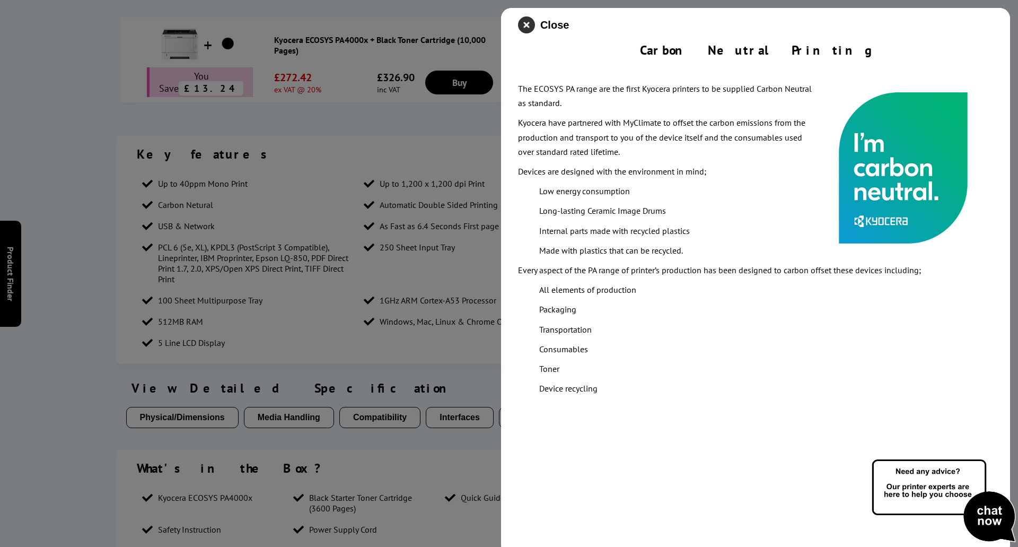 The image size is (1018, 547). What do you see at coordinates (766, 191) in the screenshot?
I see `li: Low energy consumption` at bounding box center [766, 191].